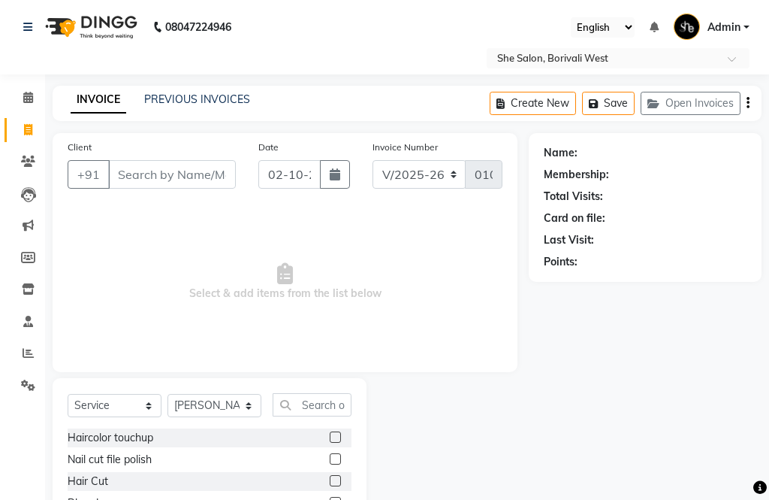 The width and height of the screenshot is (769, 500). What do you see at coordinates (576, 174) in the screenshot?
I see `div: Membership:` at bounding box center [576, 174].